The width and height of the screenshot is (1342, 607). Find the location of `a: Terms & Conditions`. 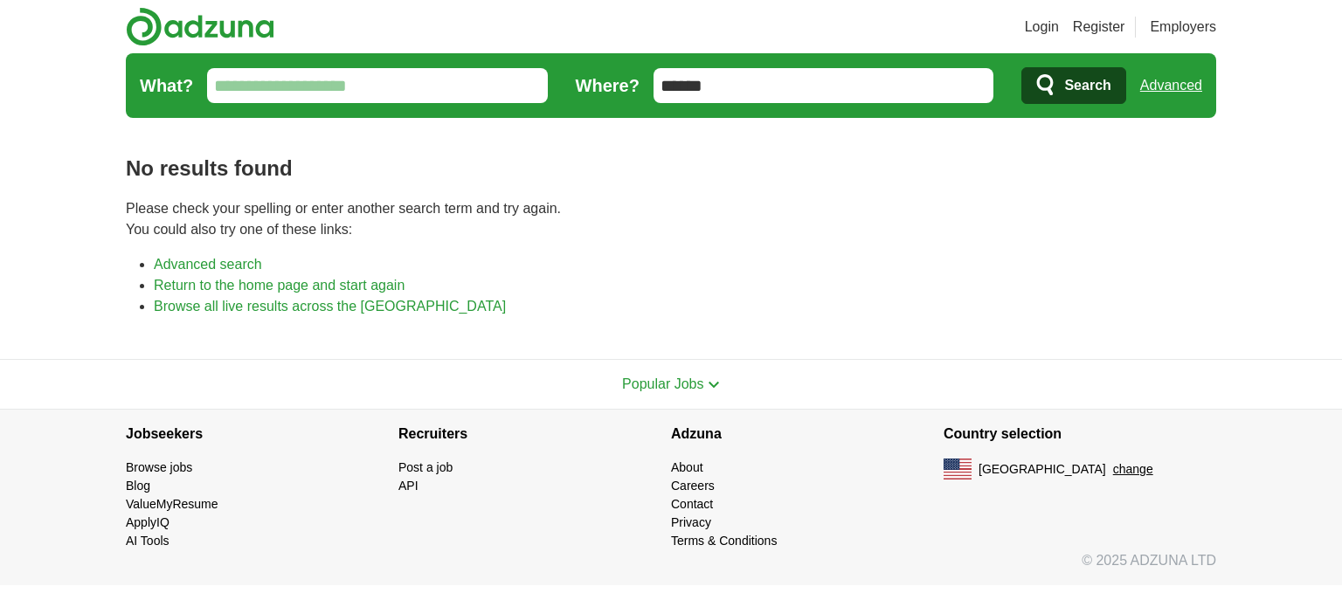

a: Terms & Conditions is located at coordinates (724, 541).